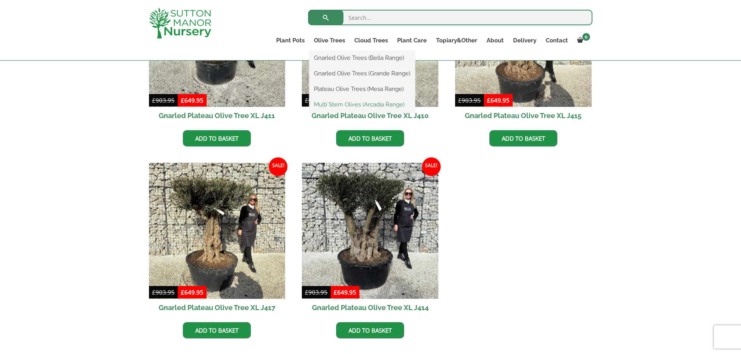 The height and width of the screenshot is (354, 741). I want to click on span: 0, so click(586, 37).